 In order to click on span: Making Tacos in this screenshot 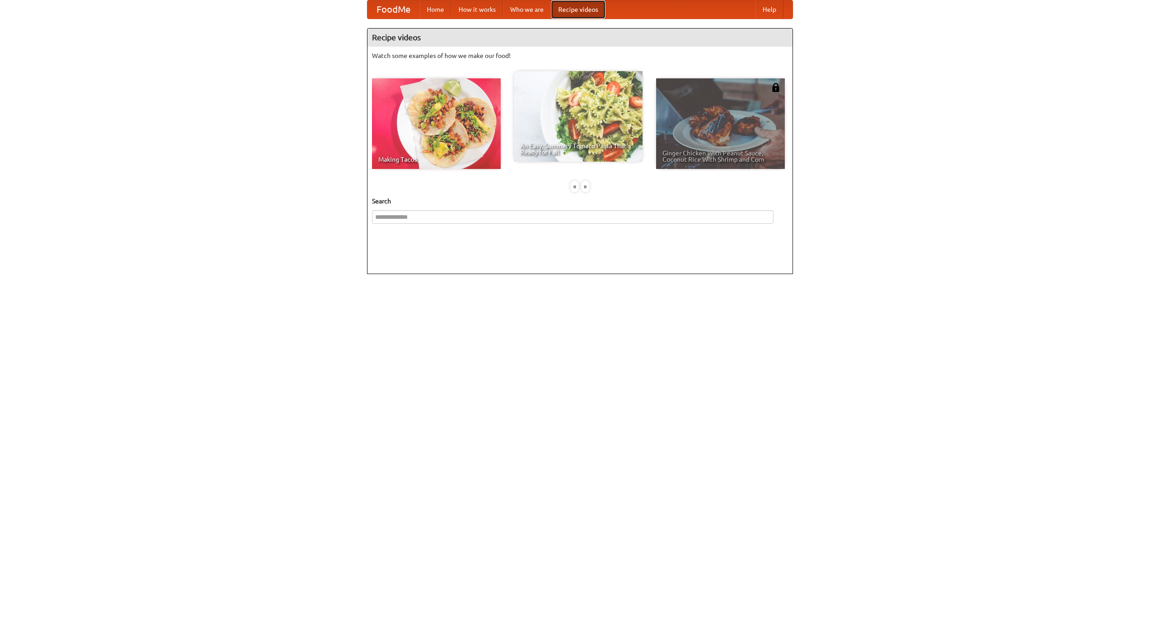, I will do `click(437, 160)`.